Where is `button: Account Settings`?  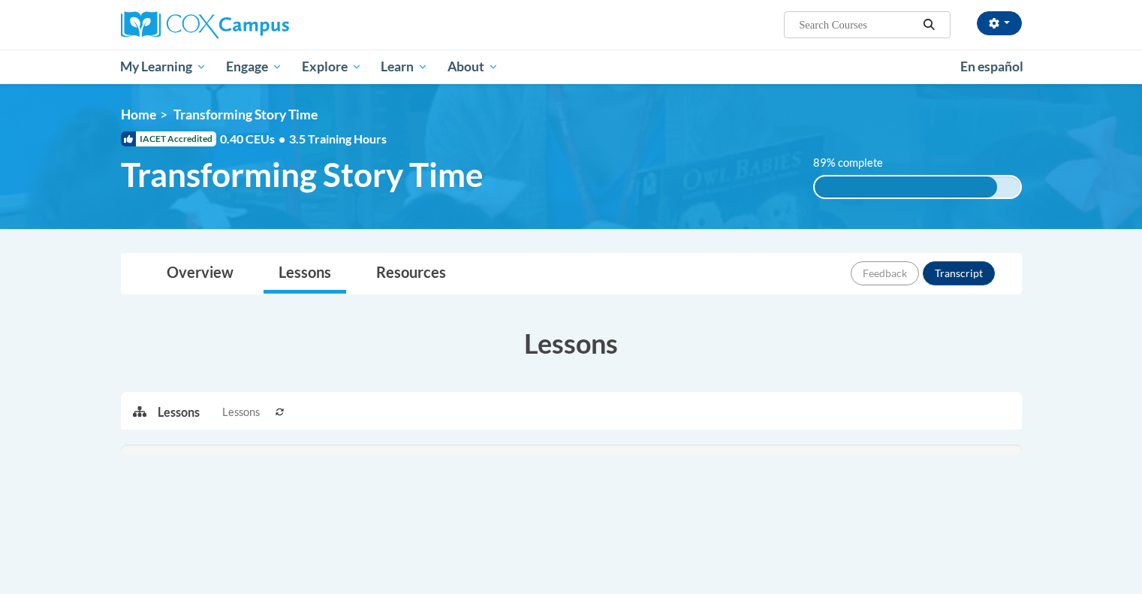 button: Account Settings is located at coordinates (1000, 23).